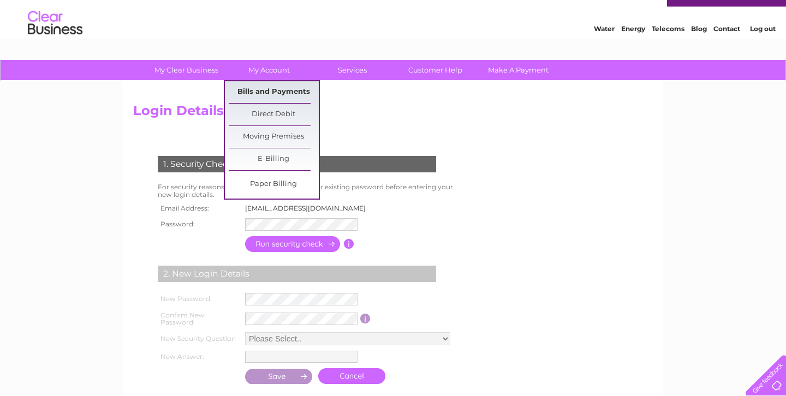  I want to click on a: Customer Help, so click(435, 70).